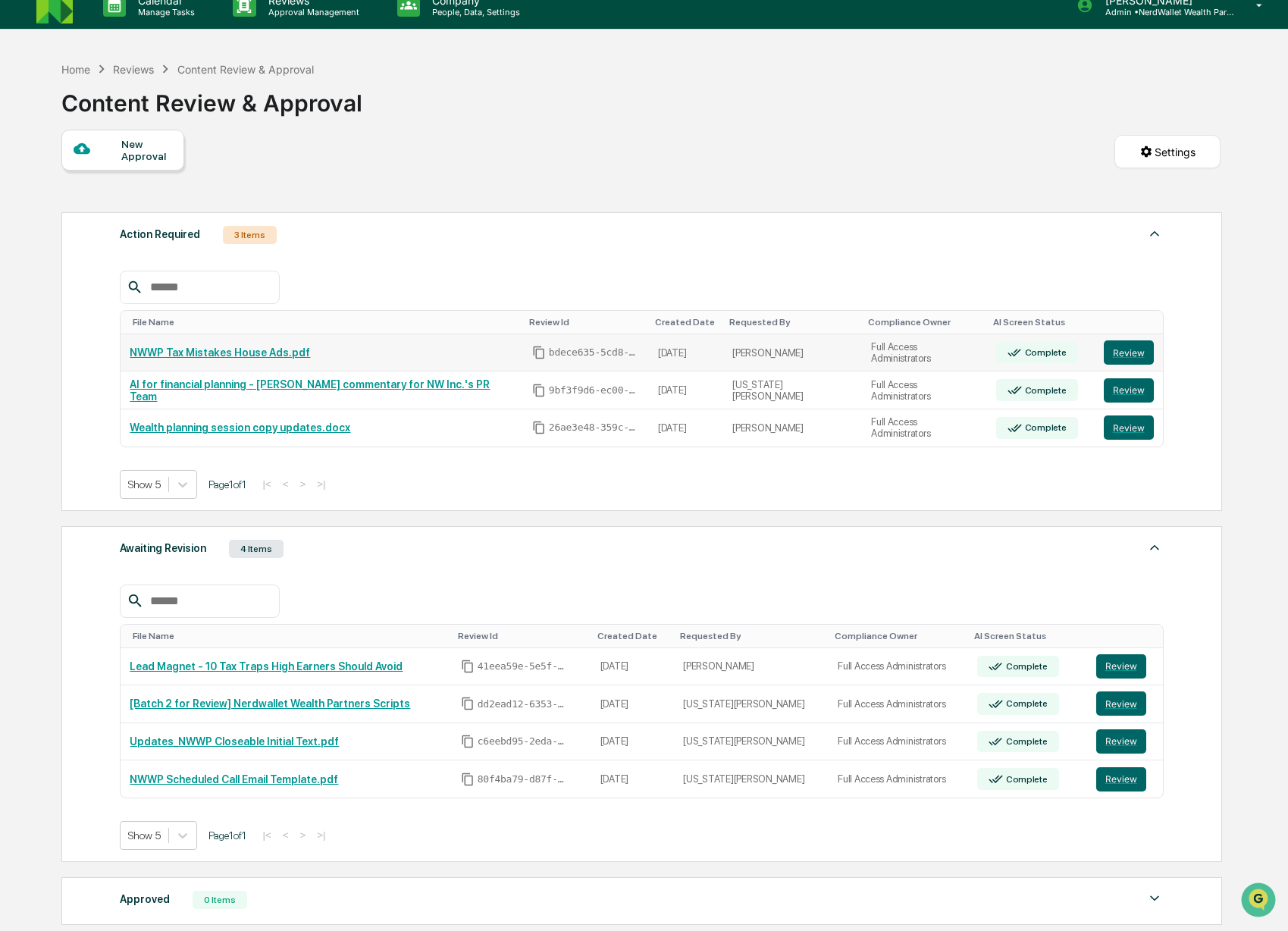 The height and width of the screenshot is (931, 1288). What do you see at coordinates (249, 235) in the screenshot?
I see `div: 3 Items` at bounding box center [249, 235].